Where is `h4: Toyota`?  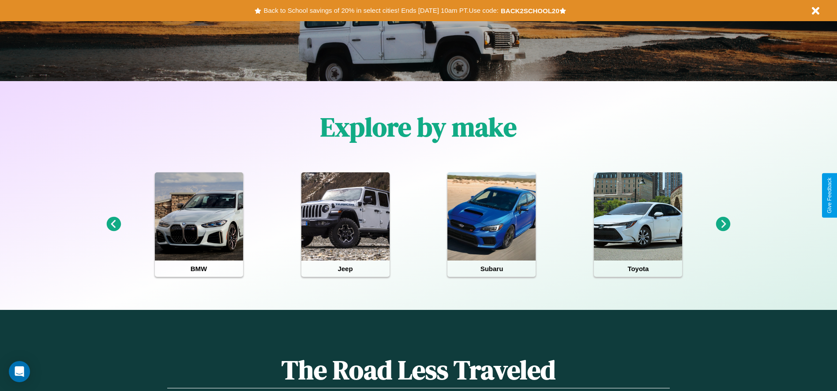
h4: Toyota is located at coordinates (638, 269).